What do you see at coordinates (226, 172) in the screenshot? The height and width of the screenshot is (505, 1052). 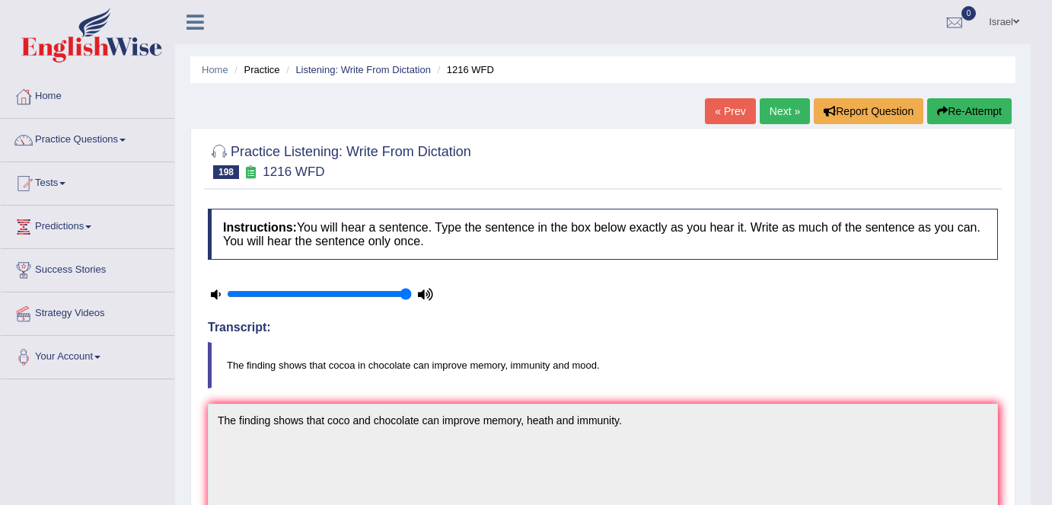 I see `span: 198` at bounding box center [226, 172].